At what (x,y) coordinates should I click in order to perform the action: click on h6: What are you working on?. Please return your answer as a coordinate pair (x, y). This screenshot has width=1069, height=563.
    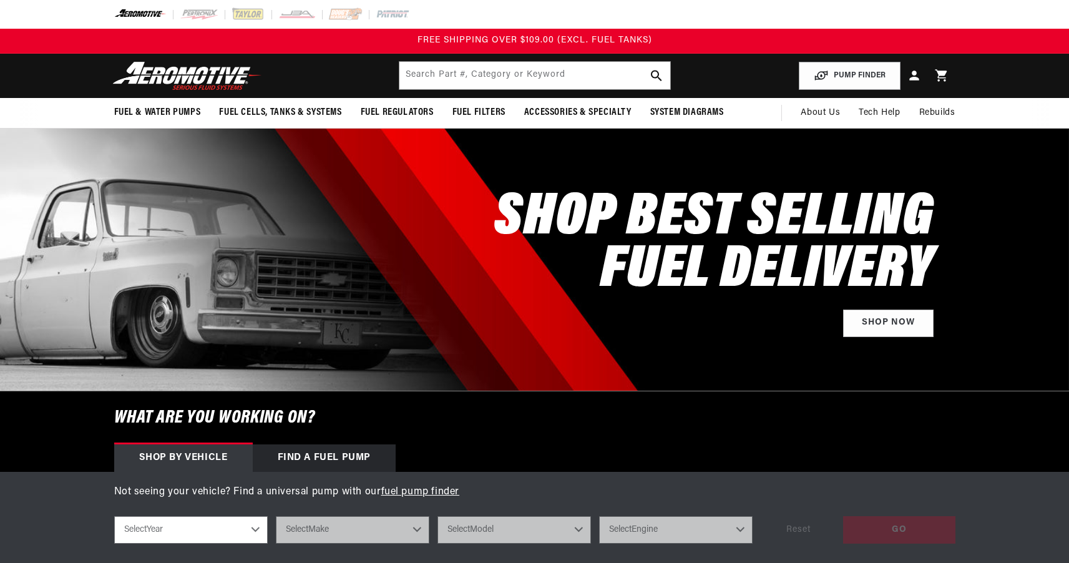
    Looking at the image, I should click on (535, 417).